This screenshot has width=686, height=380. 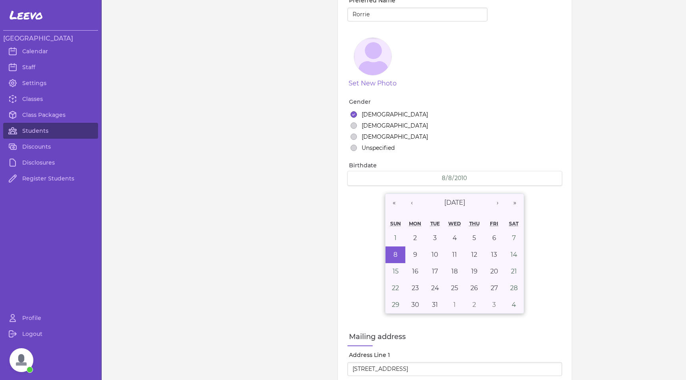 I want to click on button: August 10, 2010, so click(x=435, y=255).